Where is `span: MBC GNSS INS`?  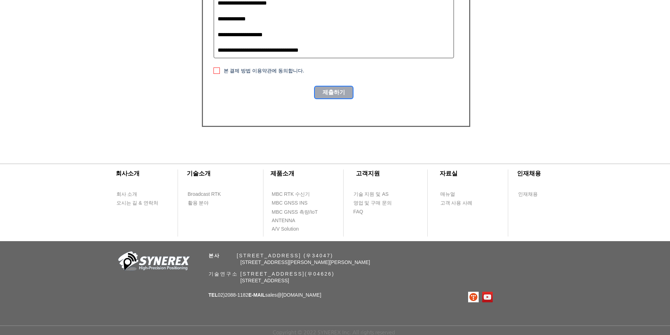 span: MBC GNSS INS is located at coordinates (290, 203).